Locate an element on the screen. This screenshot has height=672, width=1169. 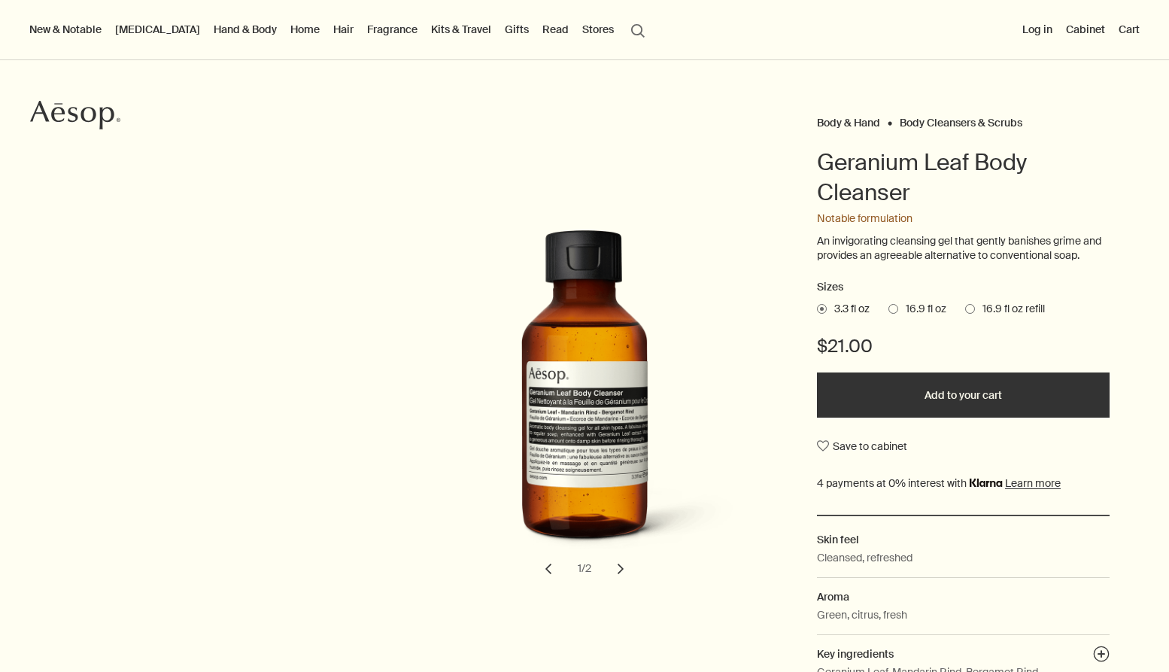
button: Open search is located at coordinates (638, 29).